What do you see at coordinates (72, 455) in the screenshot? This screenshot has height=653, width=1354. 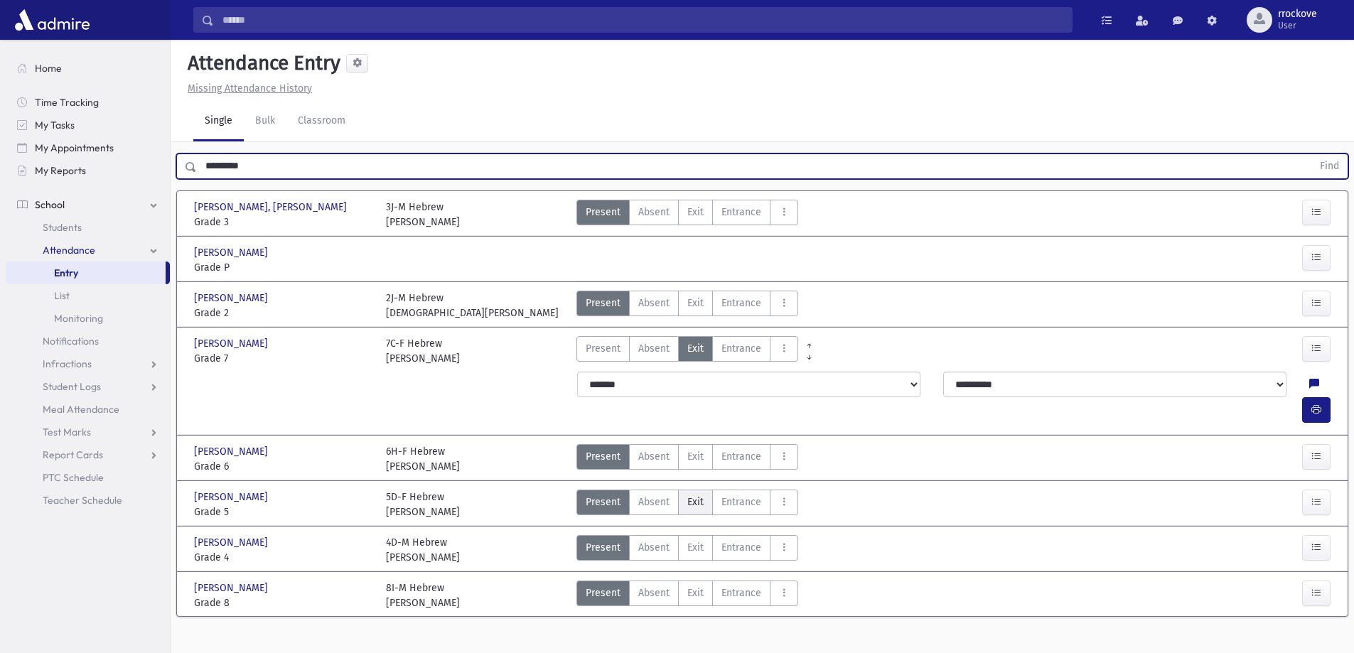 I see `span: Report Cards` at bounding box center [72, 455].